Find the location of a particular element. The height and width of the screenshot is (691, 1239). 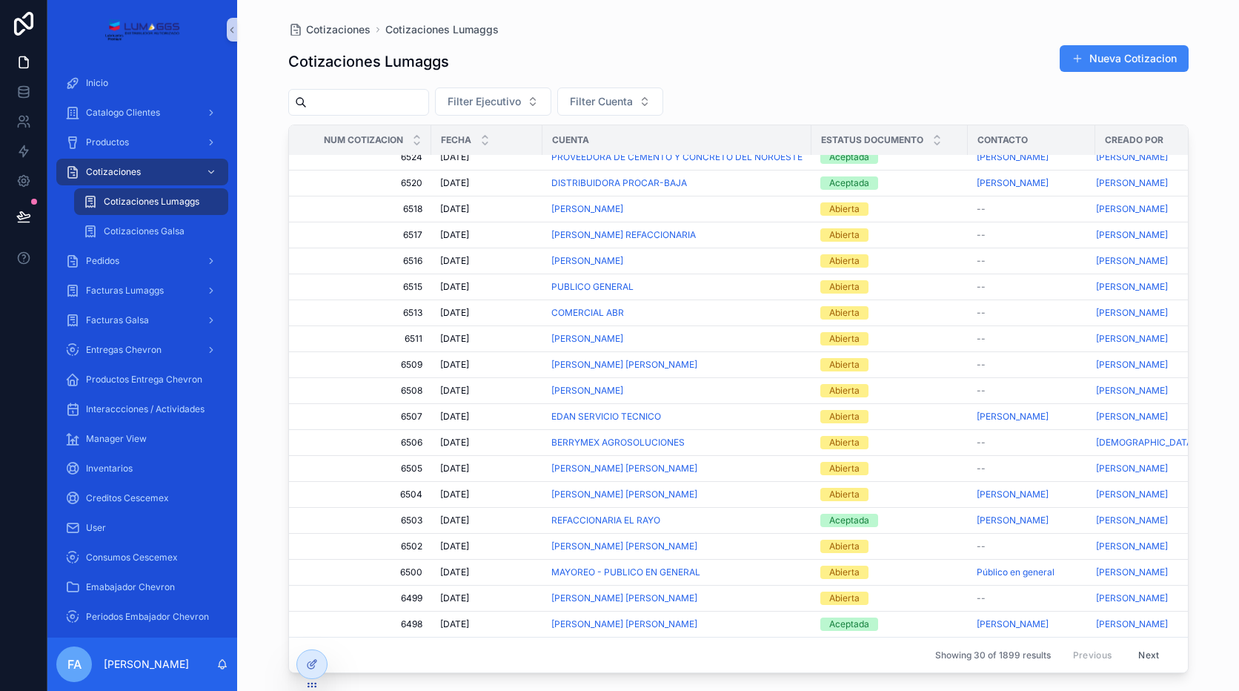

a: 6511 is located at coordinates (365, 339).